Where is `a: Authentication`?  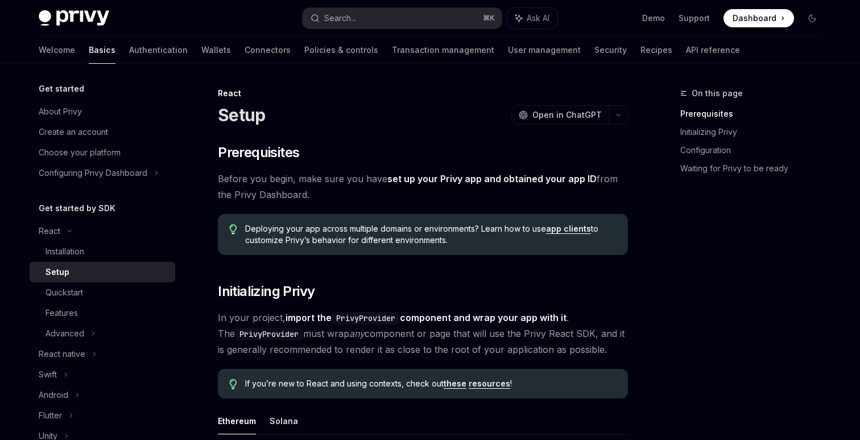 a: Authentication is located at coordinates (158, 50).